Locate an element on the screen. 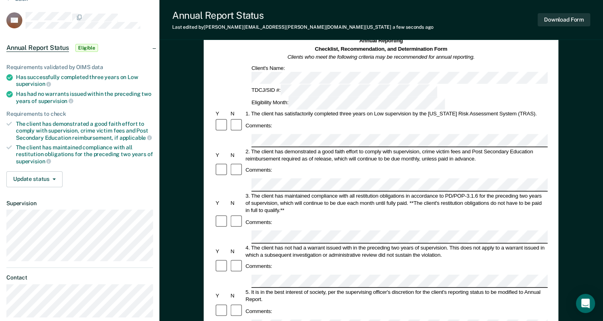 Image resolution: width=603 pixels, height=321 pixels. div: Open Intercom Messenger is located at coordinates (586, 303).